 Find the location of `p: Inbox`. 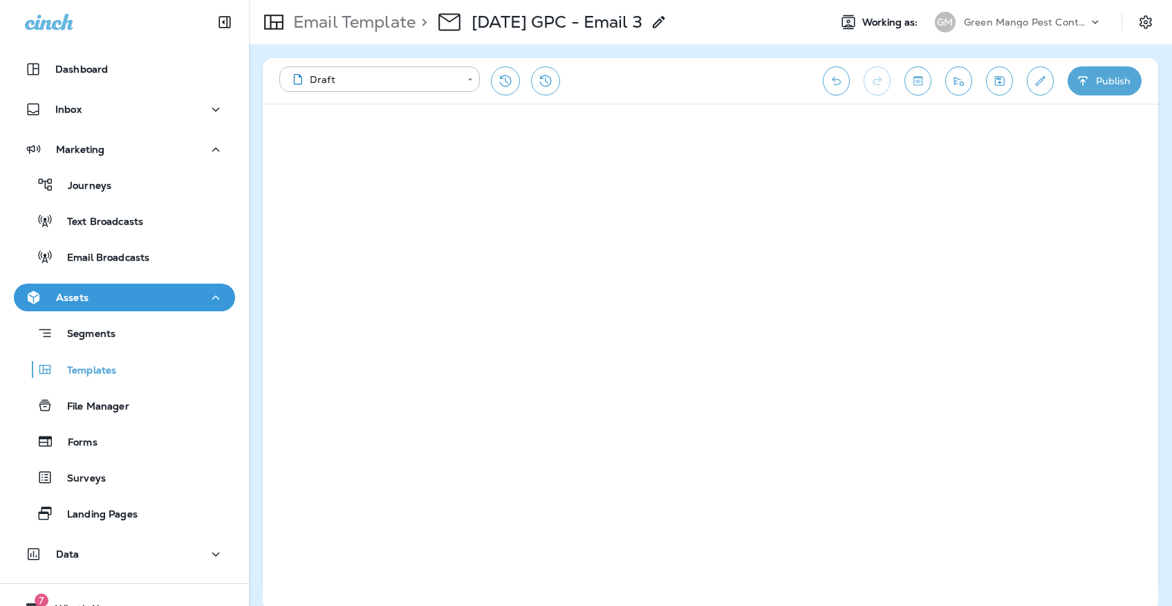

p: Inbox is located at coordinates (68, 109).